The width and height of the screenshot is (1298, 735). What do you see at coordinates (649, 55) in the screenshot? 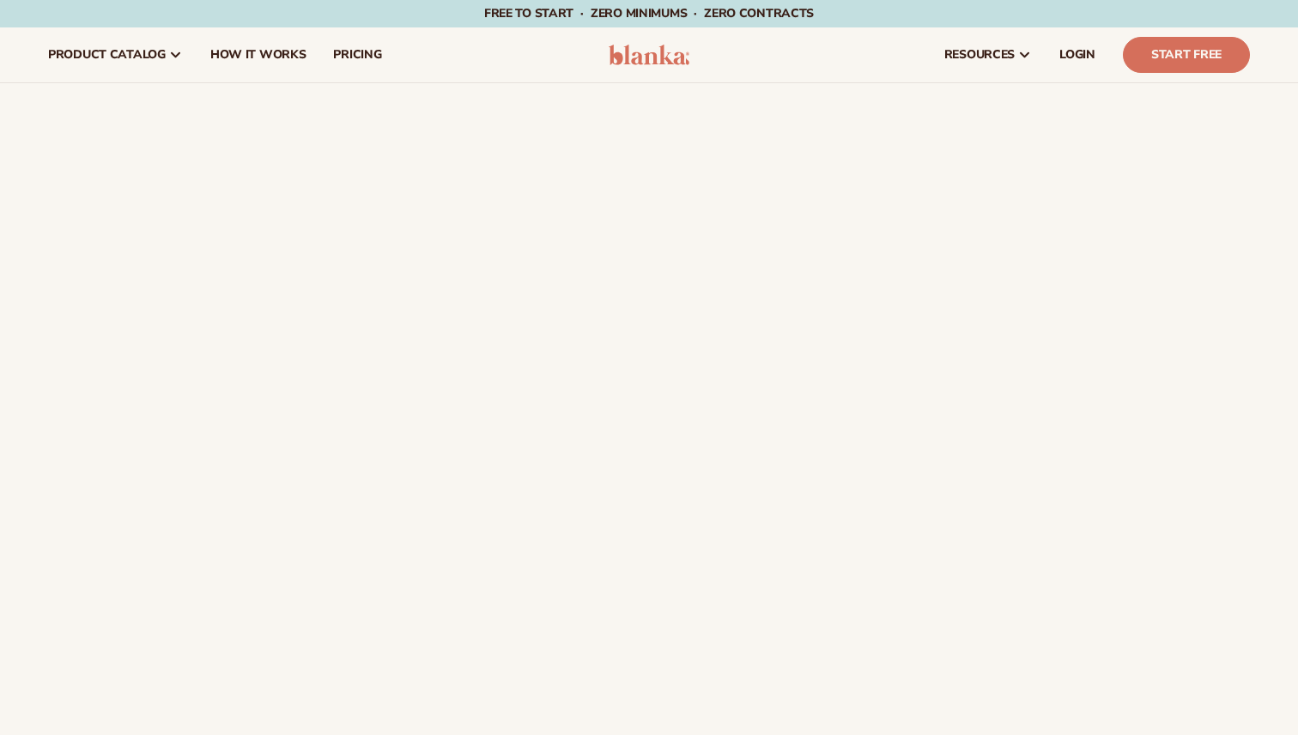
I see `img: logo` at bounding box center [649, 55].